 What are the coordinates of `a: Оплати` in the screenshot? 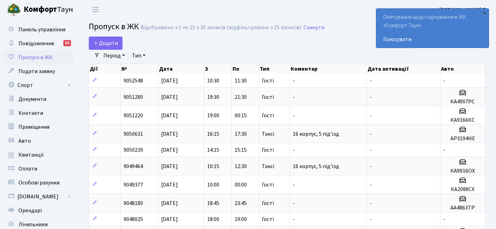 It's located at (38, 169).